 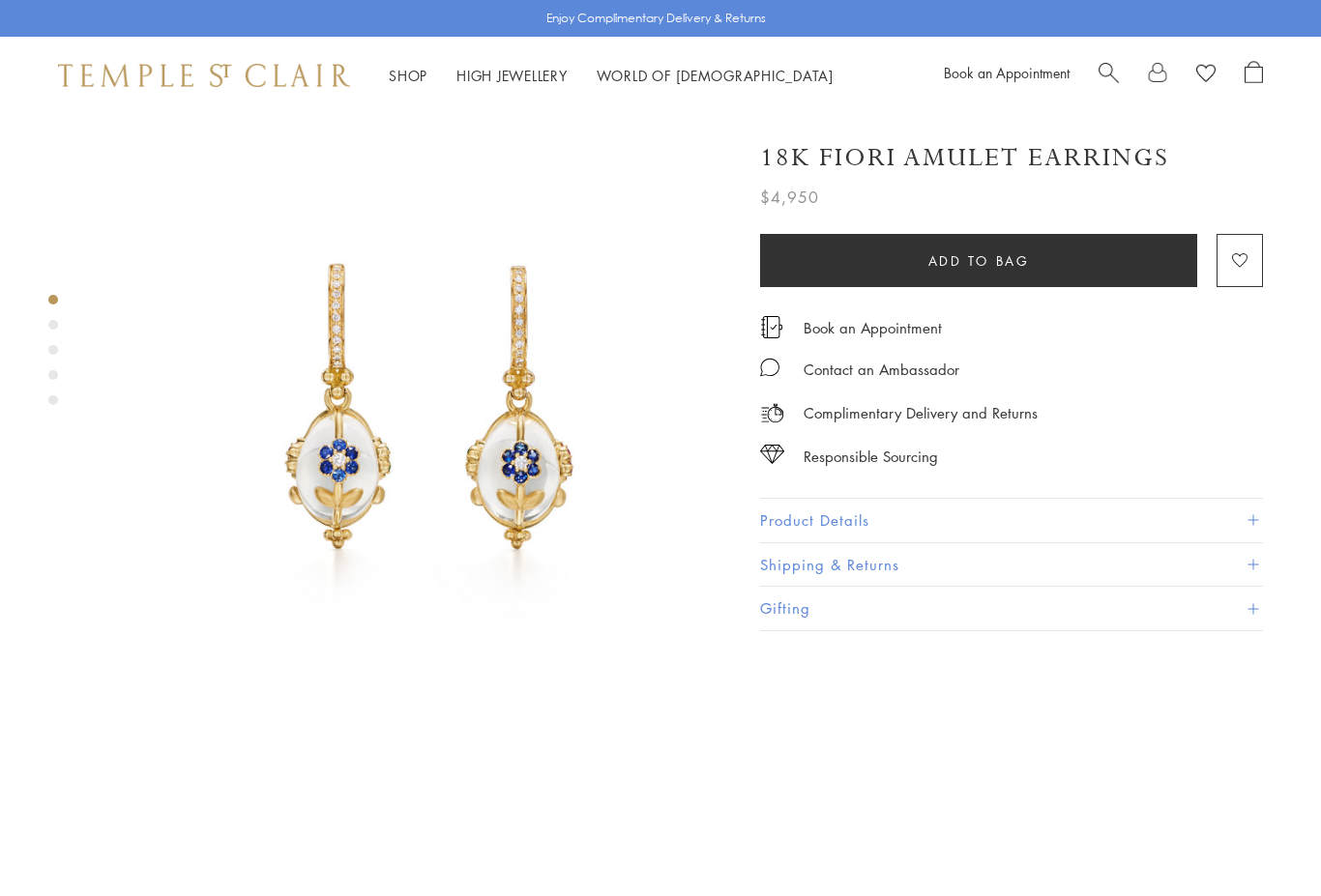 I want to click on img: icon_appointment.svg, so click(x=772, y=327).